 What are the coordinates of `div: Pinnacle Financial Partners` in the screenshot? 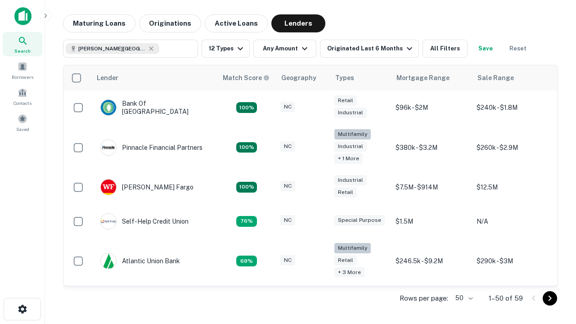 It's located at (151, 148).